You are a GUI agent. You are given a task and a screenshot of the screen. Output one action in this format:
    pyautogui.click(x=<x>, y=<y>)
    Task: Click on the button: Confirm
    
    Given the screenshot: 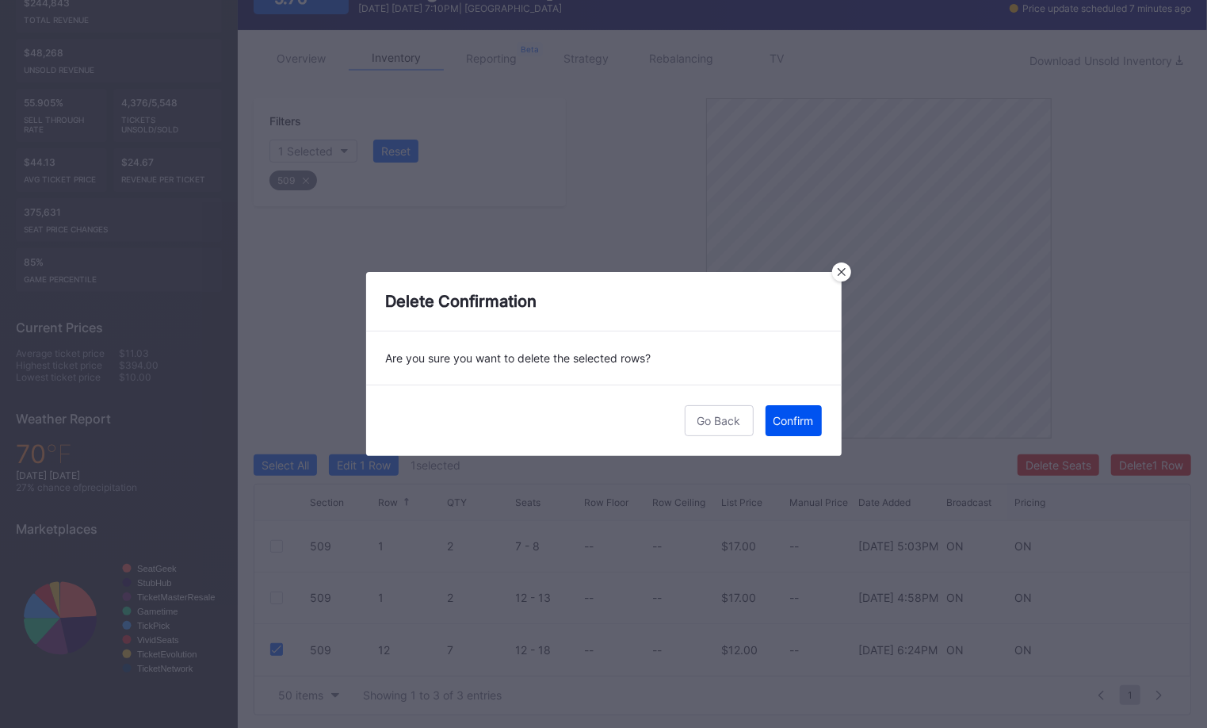 What is the action you would take?
    pyautogui.click(x=793, y=420)
    